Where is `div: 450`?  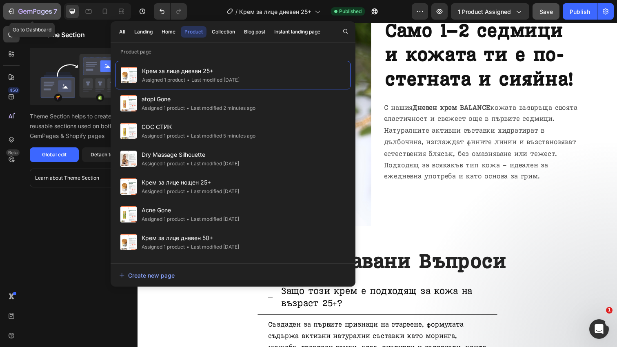
div: 450 is located at coordinates (13, 90).